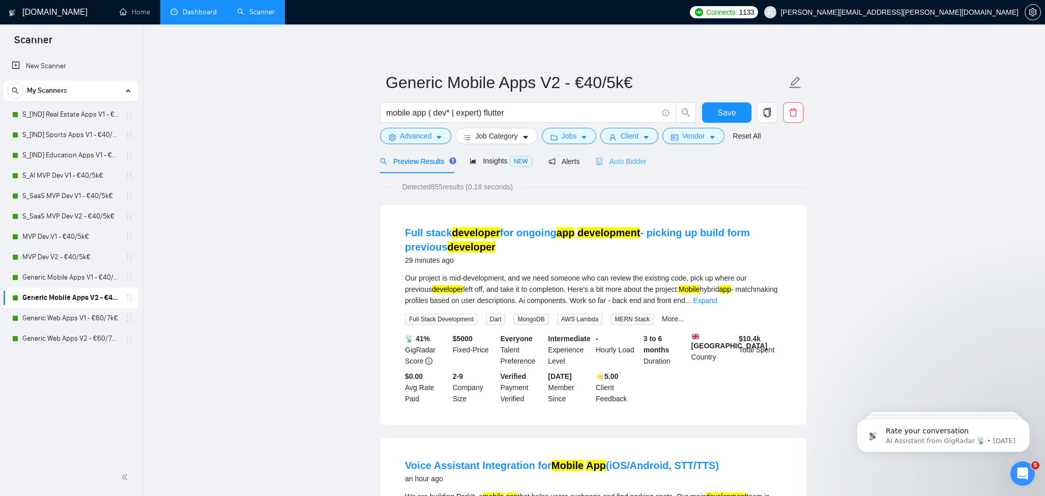 This screenshot has width=1045, height=496. Describe the element at coordinates (414, 376) in the screenshot. I see `b: $0.00` at that location.